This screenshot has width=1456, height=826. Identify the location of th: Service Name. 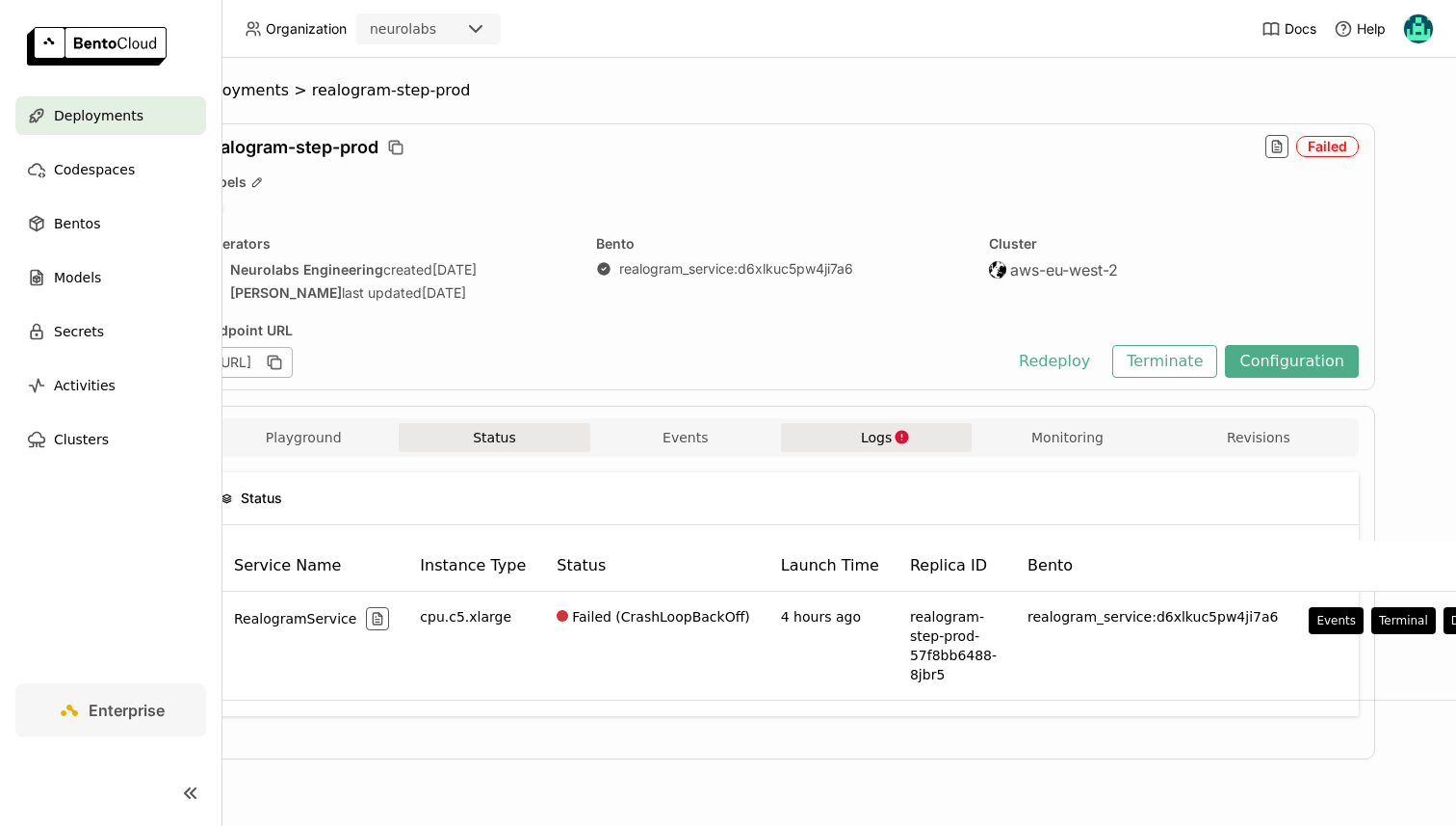
(311, 566).